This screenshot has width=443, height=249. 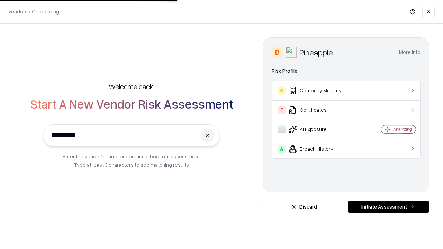 I want to click on div: Breach History, so click(x=319, y=149).